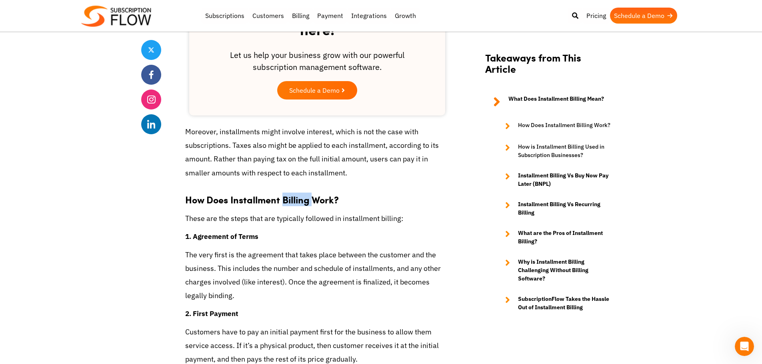 Image resolution: width=762 pixels, height=364 pixels. What do you see at coordinates (317, 196) in the screenshot?
I see `h3: How Does Installment Billing Work?` at bounding box center [317, 196].